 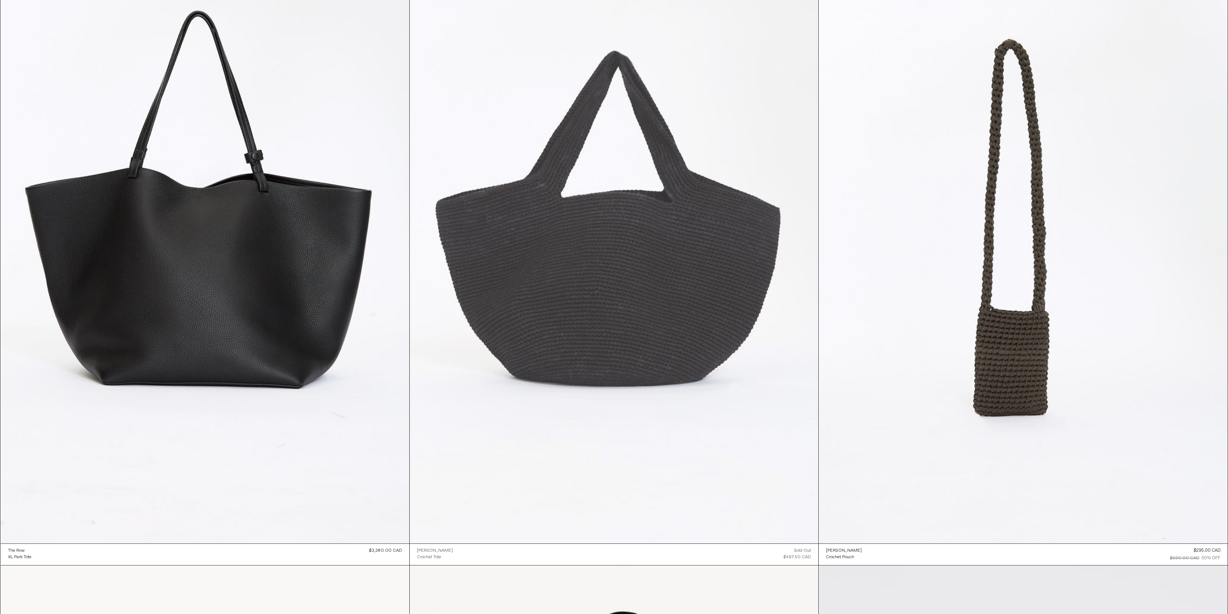 What do you see at coordinates (1185, 558) in the screenshot?
I see `div: $590.00 CAD` at bounding box center [1185, 558].